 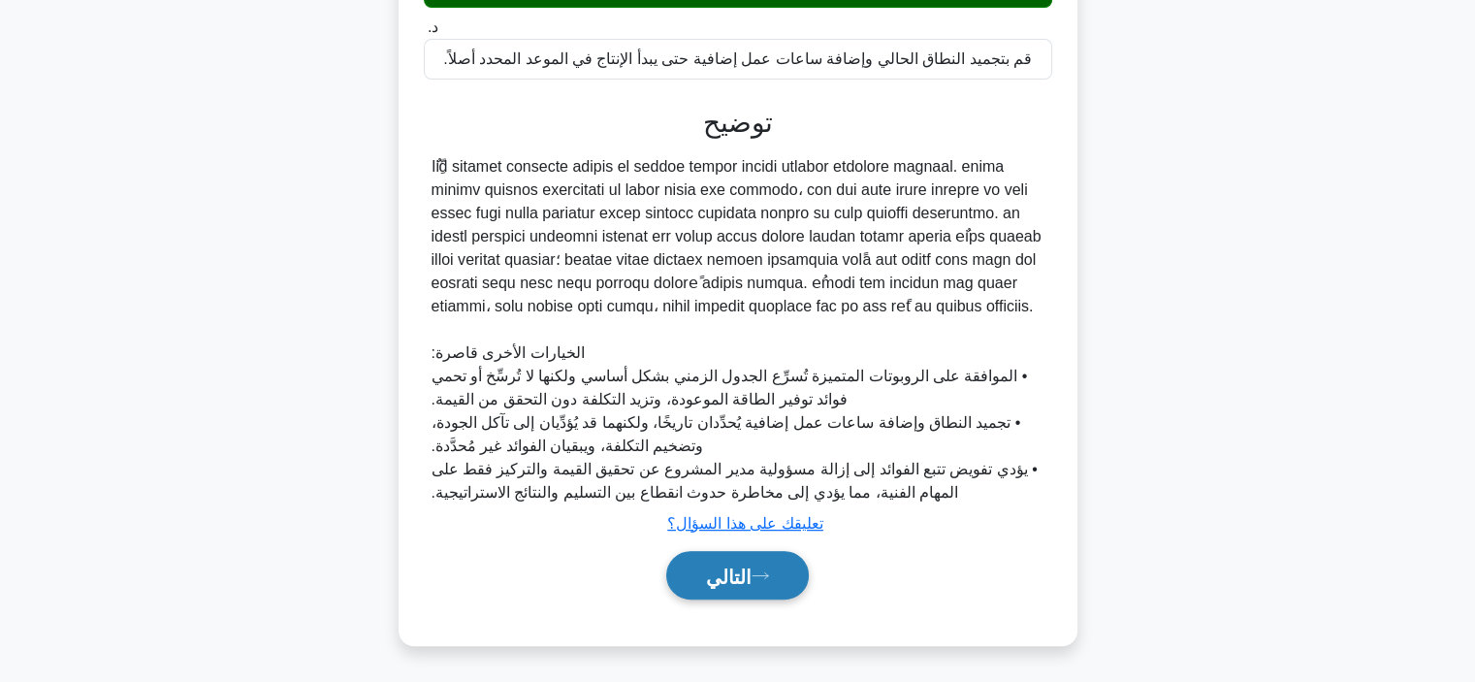 What do you see at coordinates (737, 575) in the screenshot?
I see `button: التالي` at bounding box center [737, 575].